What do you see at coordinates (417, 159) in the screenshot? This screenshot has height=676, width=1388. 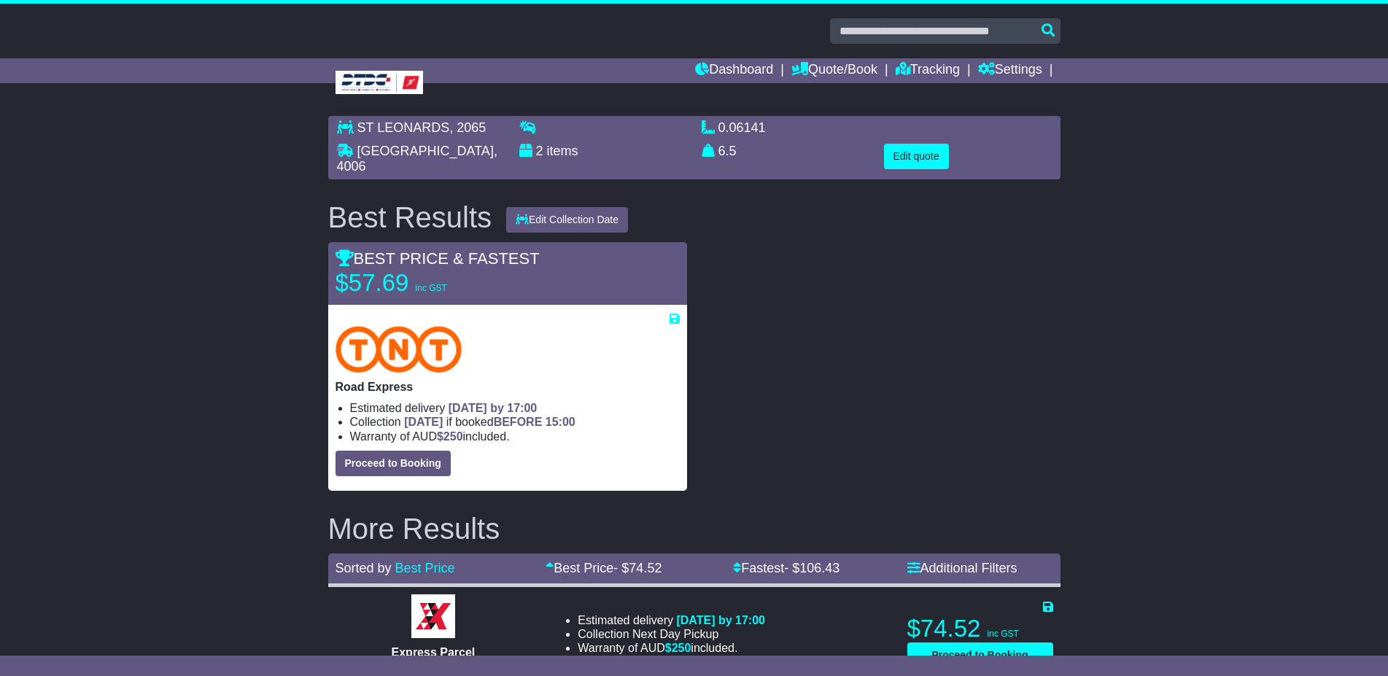 I see `span: , 4006` at bounding box center [417, 159].